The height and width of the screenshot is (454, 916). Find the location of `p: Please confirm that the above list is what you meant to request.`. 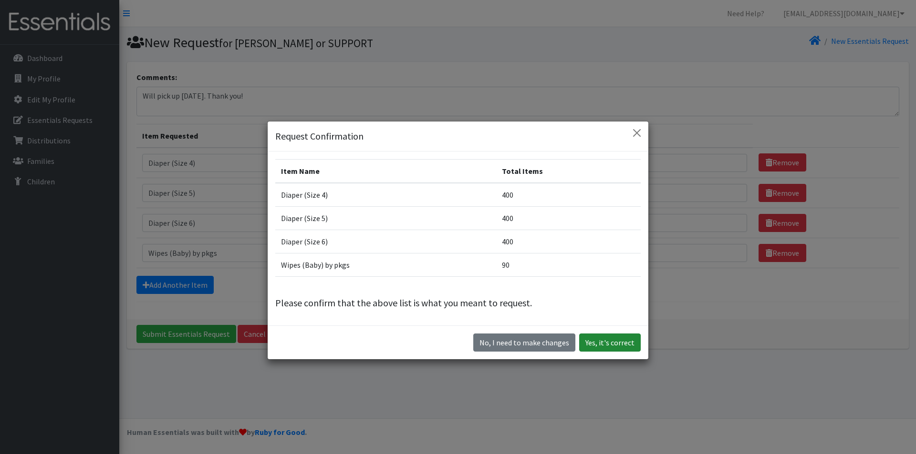

p: Please confirm that the above list is what you meant to request. is located at coordinates (458, 303).